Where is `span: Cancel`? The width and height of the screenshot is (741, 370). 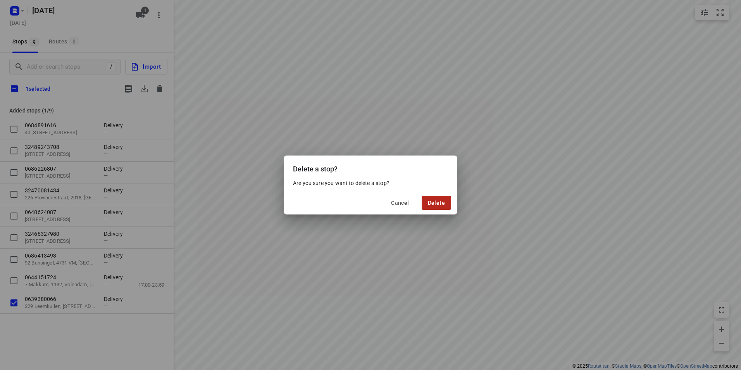
span: Cancel is located at coordinates (400, 203).